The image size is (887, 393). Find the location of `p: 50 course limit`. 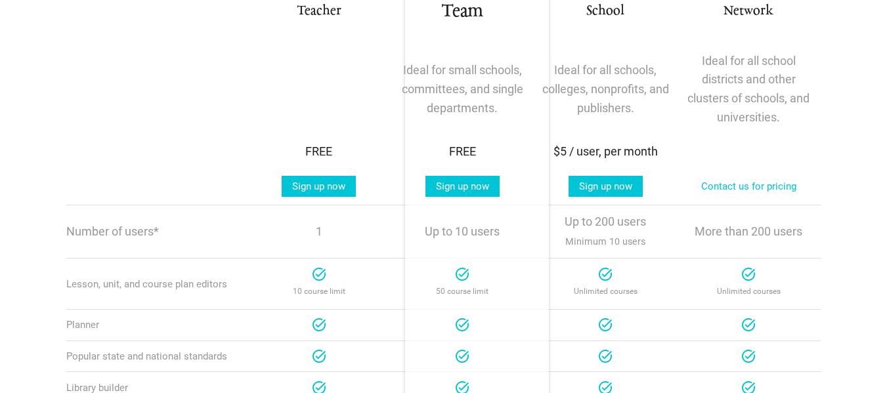

p: 50 course limit is located at coordinates (462, 292).